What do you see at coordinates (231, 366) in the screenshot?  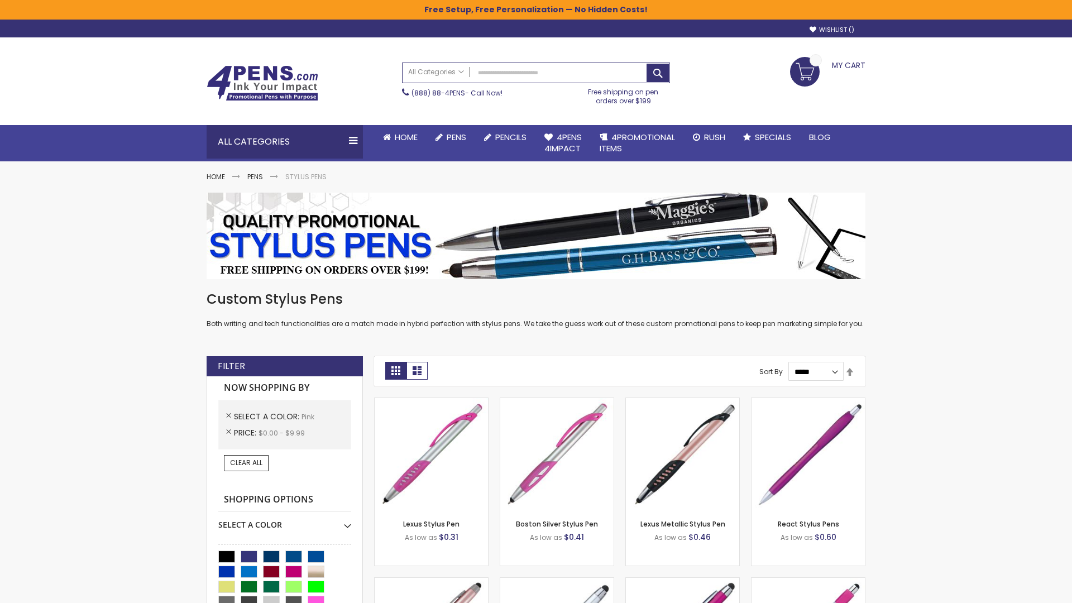 I see `strong: Filter` at bounding box center [231, 366].